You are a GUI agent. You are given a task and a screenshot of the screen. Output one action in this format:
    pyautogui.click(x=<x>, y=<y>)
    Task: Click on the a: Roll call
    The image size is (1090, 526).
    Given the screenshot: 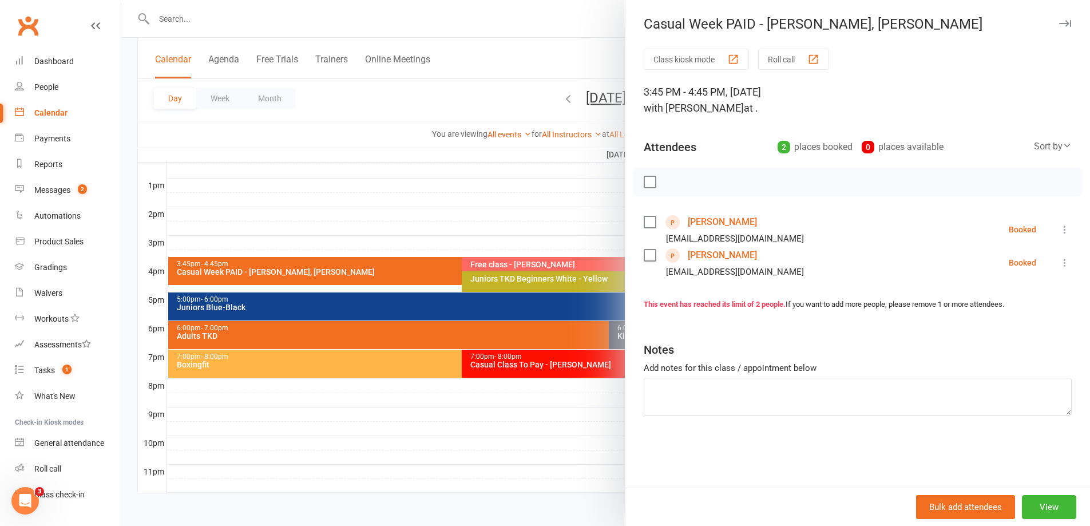 What is the action you would take?
    pyautogui.click(x=67, y=468)
    